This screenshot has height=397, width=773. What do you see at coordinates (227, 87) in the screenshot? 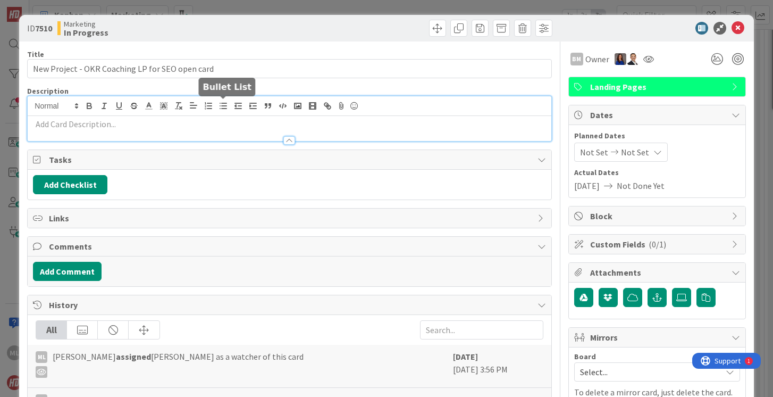
I see `h5: Bullet List` at bounding box center [227, 87].